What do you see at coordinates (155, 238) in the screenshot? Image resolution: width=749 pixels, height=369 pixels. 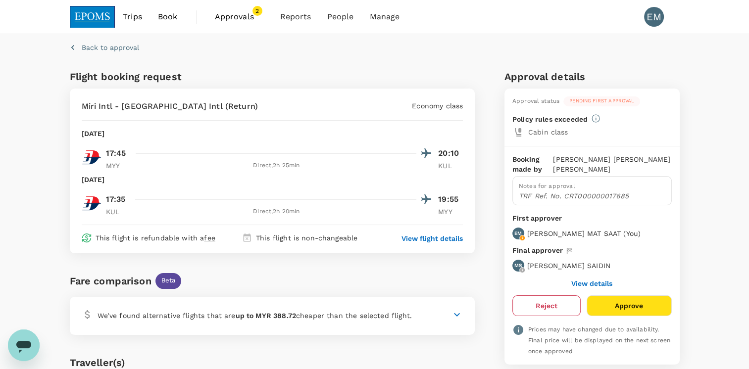 I see `p: This flight is refundable with a` at bounding box center [155, 238].